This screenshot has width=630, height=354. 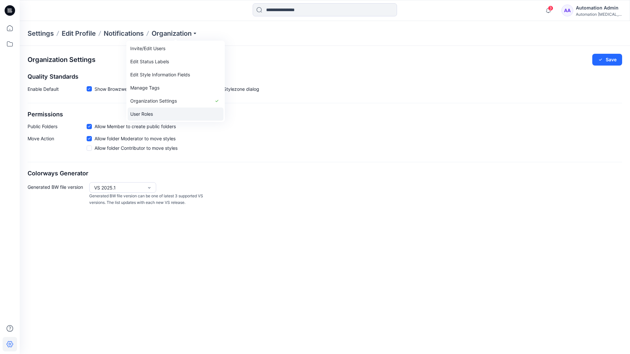 I want to click on span: Show Browzwear’s default quality standards in the Share to Stylezone dialog, so click(x=177, y=89).